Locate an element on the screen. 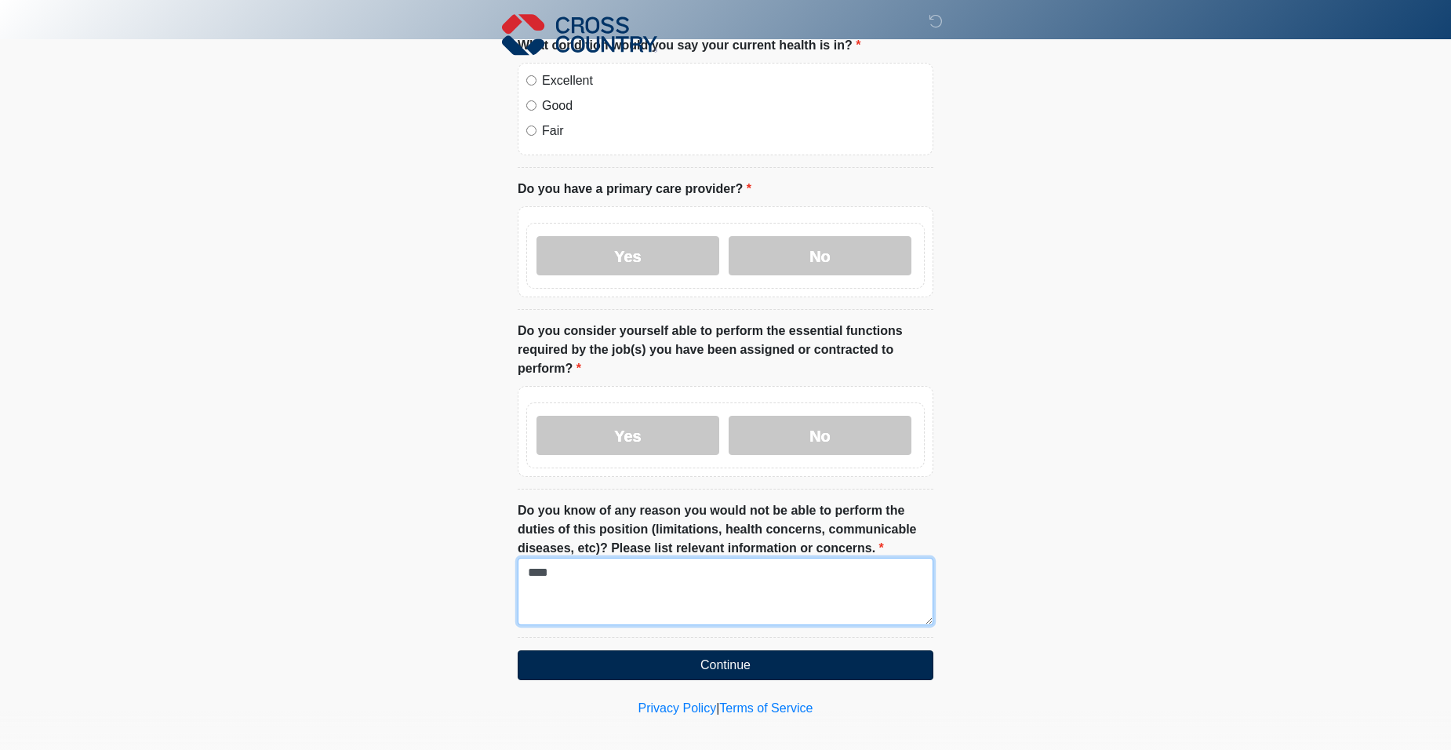 The height and width of the screenshot is (750, 1451). label: Do you consider yourself able to perform the essential functions required by the job(s) you have ... is located at coordinates (725, 350).